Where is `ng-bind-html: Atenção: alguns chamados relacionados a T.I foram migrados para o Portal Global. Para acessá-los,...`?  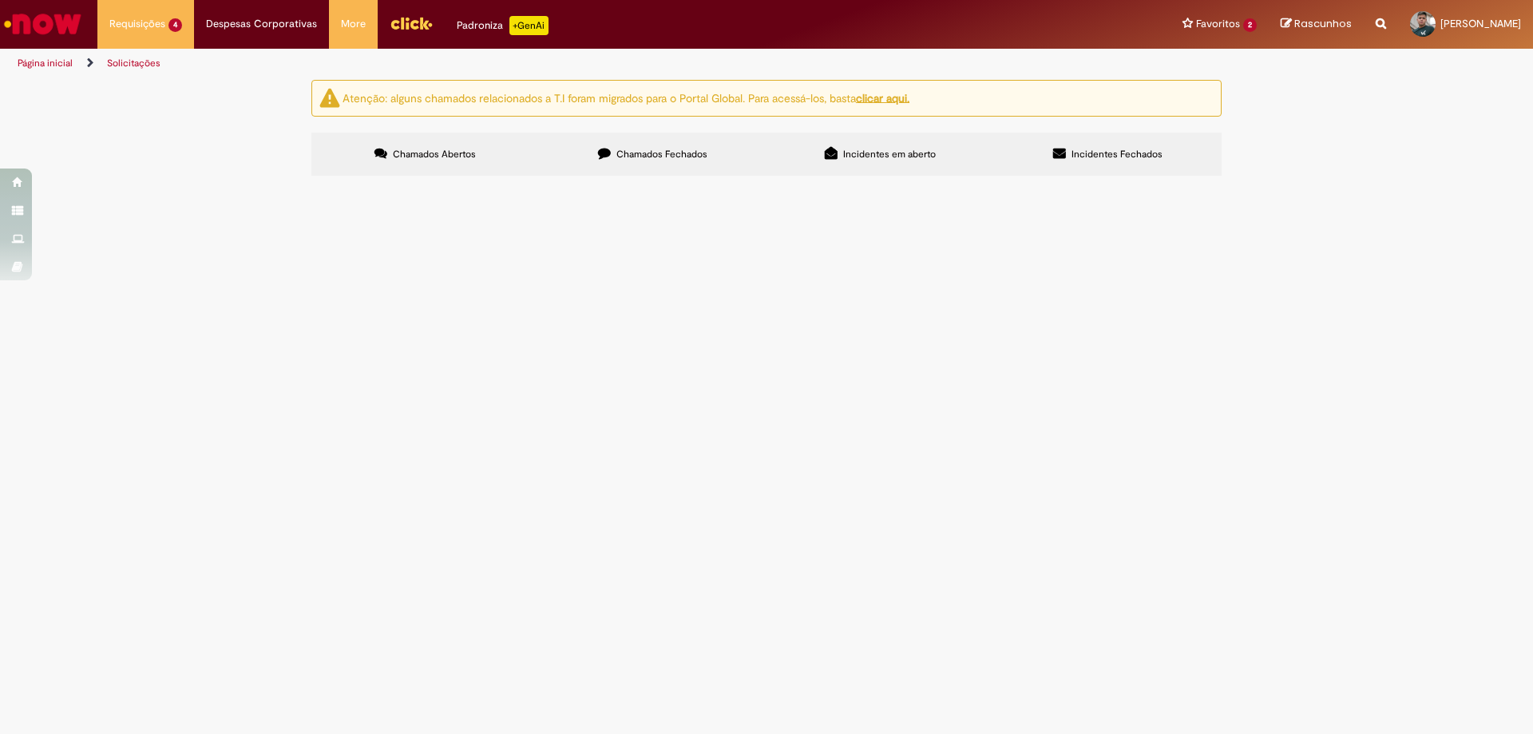 ng-bind-html: Atenção: alguns chamados relacionados a T.I foram migrados para o Portal Global. Para acessá-los,... is located at coordinates (626, 97).